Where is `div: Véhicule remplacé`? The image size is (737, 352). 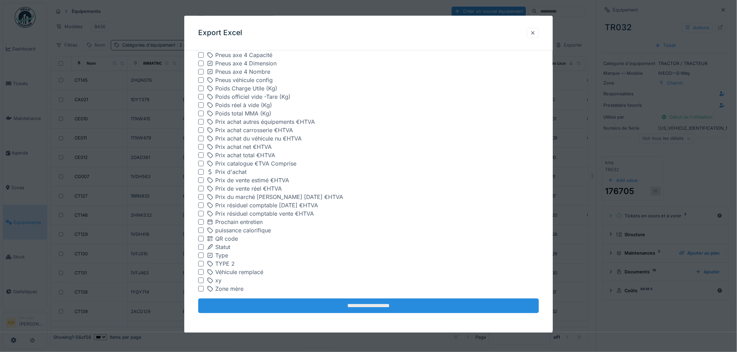
div: Véhicule remplacé is located at coordinates (235, 273).